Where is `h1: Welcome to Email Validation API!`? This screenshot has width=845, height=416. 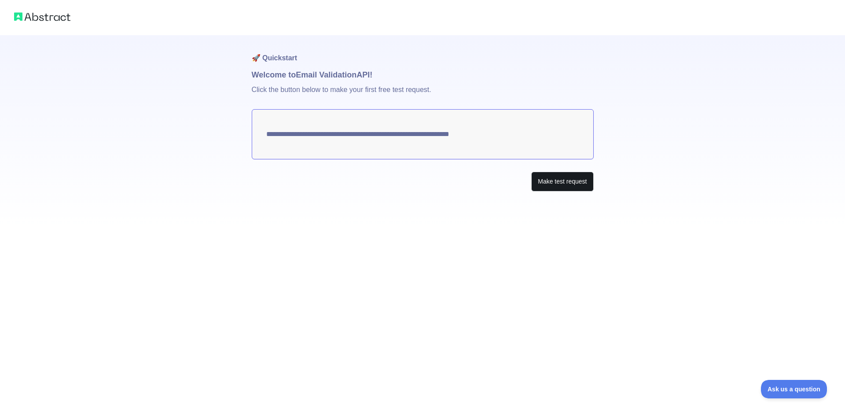
h1: Welcome to Email Validation API! is located at coordinates (422, 75).